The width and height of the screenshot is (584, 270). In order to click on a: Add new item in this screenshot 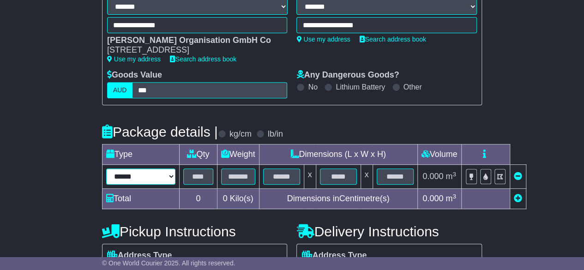, I will do `click(518, 198)`.